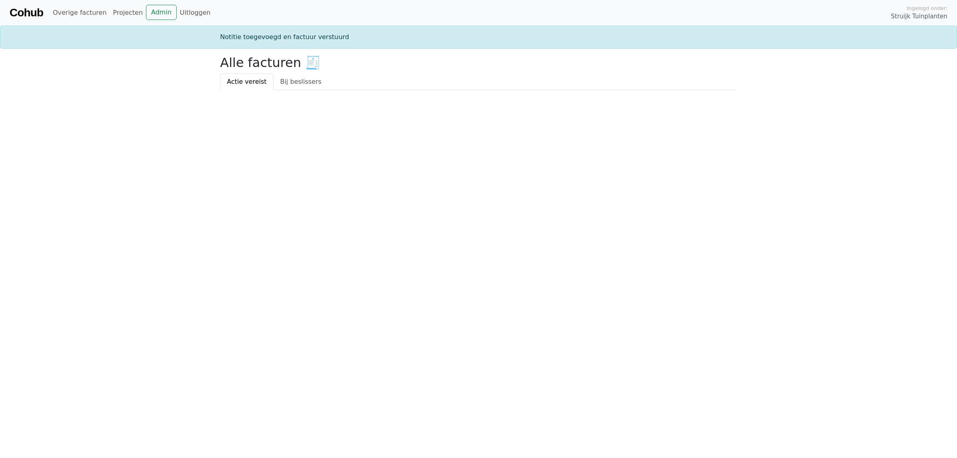 This screenshot has height=458, width=957. I want to click on a: Overige facturen, so click(79, 13).